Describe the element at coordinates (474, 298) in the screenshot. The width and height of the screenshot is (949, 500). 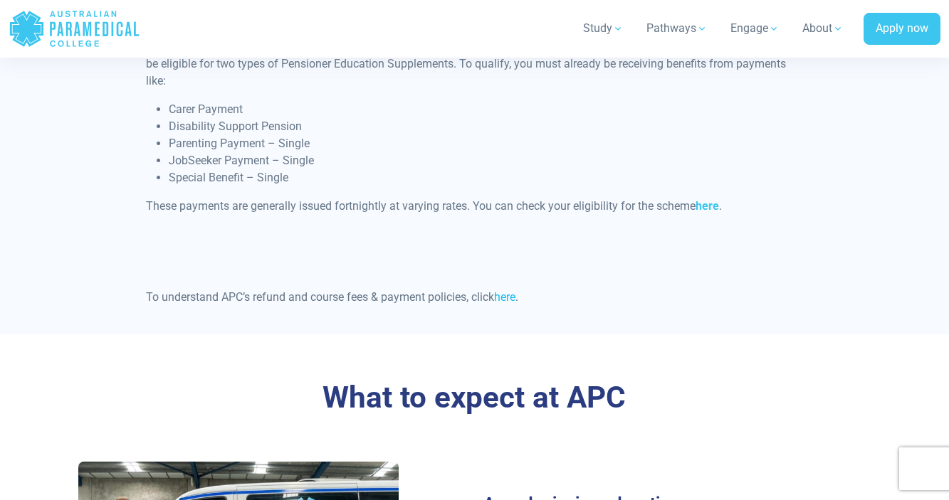
I see `p: To understand APC’s refund and course fees & payment policies, click .` at that location.